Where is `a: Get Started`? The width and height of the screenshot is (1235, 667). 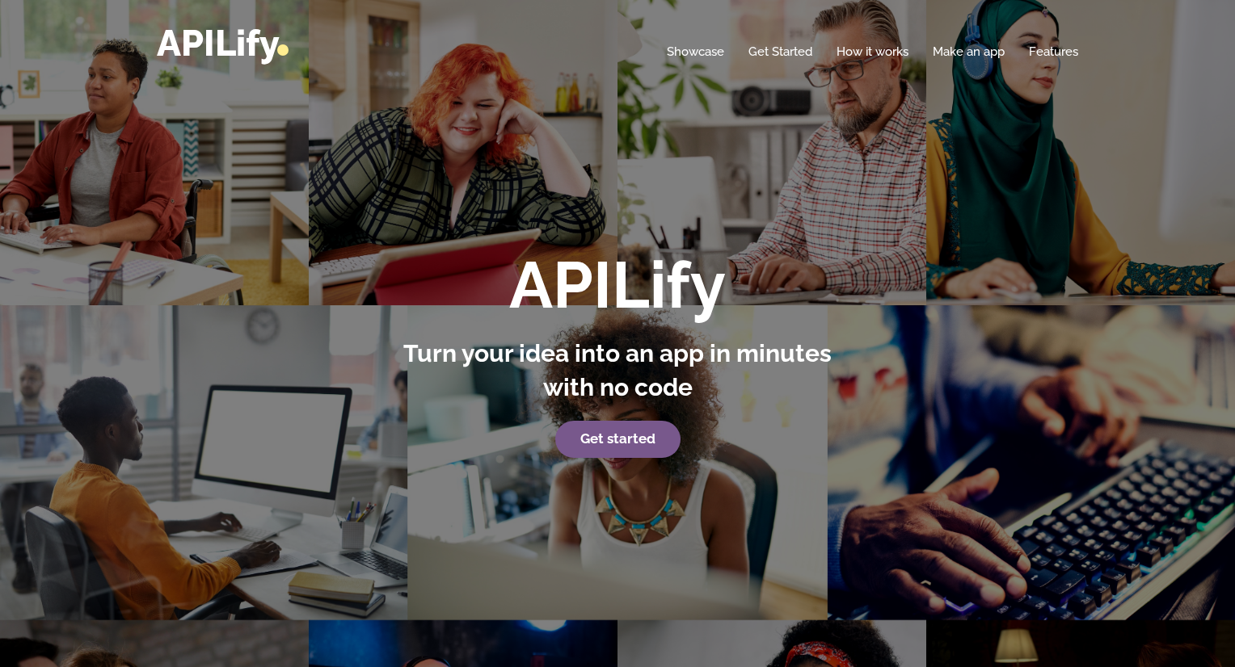
a: Get Started is located at coordinates (780, 52).